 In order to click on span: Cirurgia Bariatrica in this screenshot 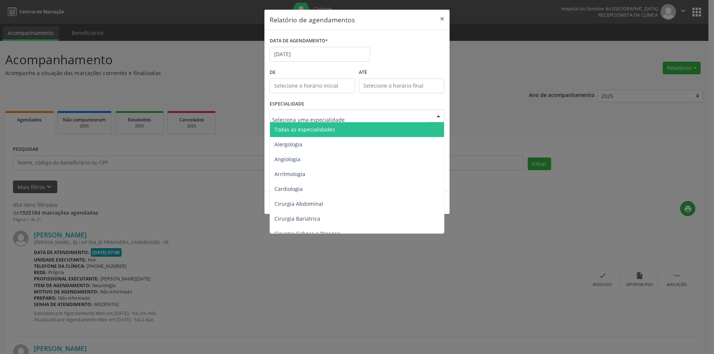, I will do `click(297, 219)`.